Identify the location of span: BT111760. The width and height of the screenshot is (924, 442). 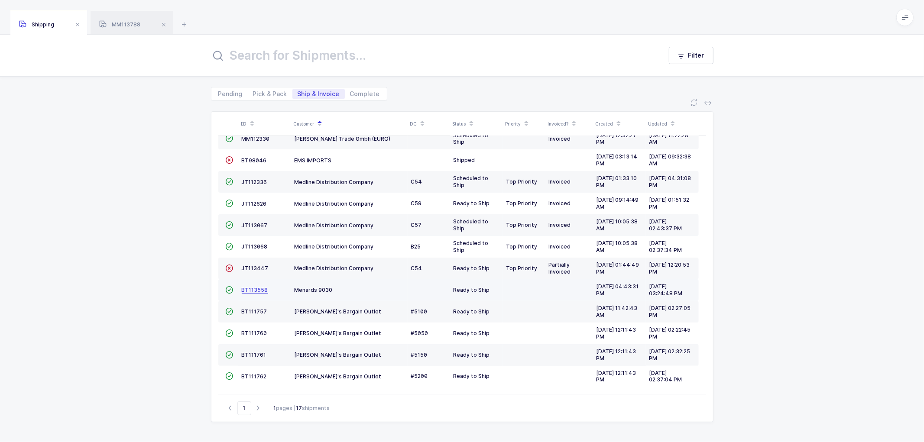
(254, 333).